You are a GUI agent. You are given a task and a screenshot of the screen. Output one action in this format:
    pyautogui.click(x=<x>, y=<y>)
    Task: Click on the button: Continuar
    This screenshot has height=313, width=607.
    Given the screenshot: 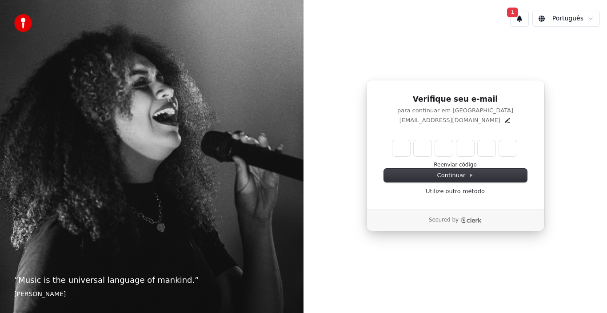 What is the action you would take?
    pyautogui.click(x=455, y=175)
    